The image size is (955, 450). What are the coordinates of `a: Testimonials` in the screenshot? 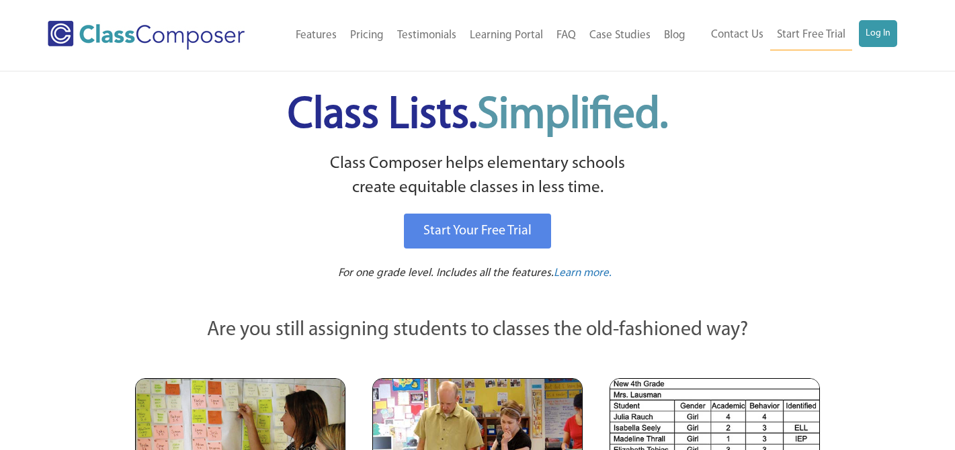 It's located at (427, 36).